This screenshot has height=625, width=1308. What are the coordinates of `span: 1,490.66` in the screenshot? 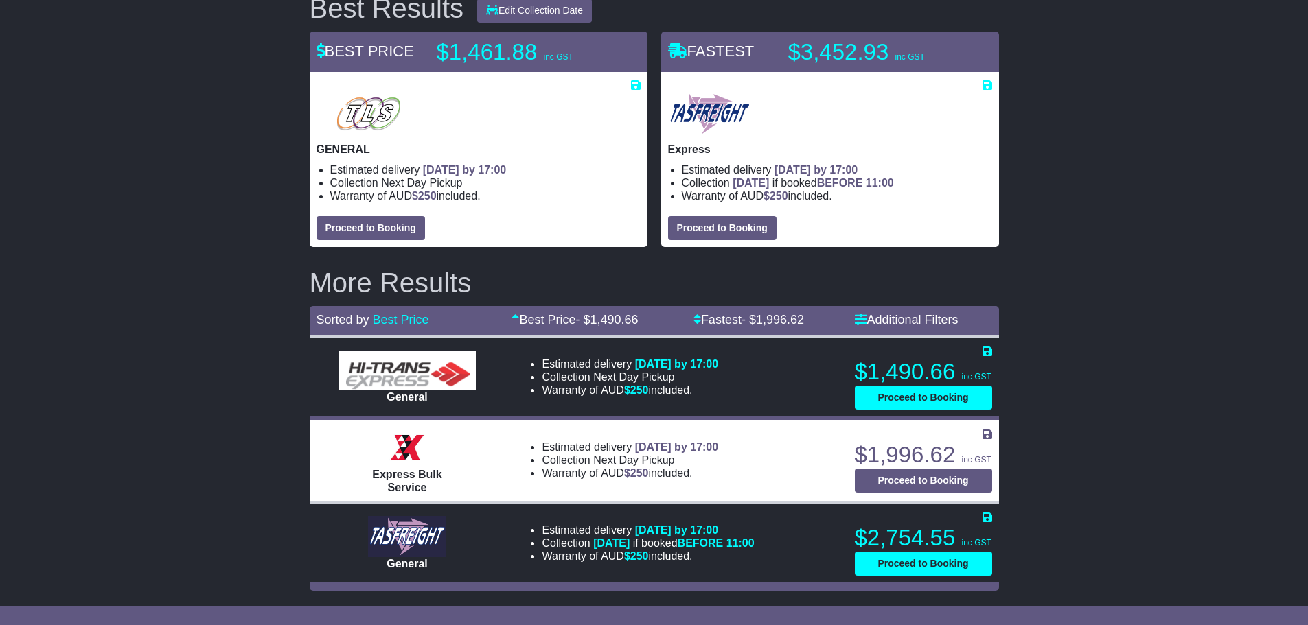 It's located at (614, 320).